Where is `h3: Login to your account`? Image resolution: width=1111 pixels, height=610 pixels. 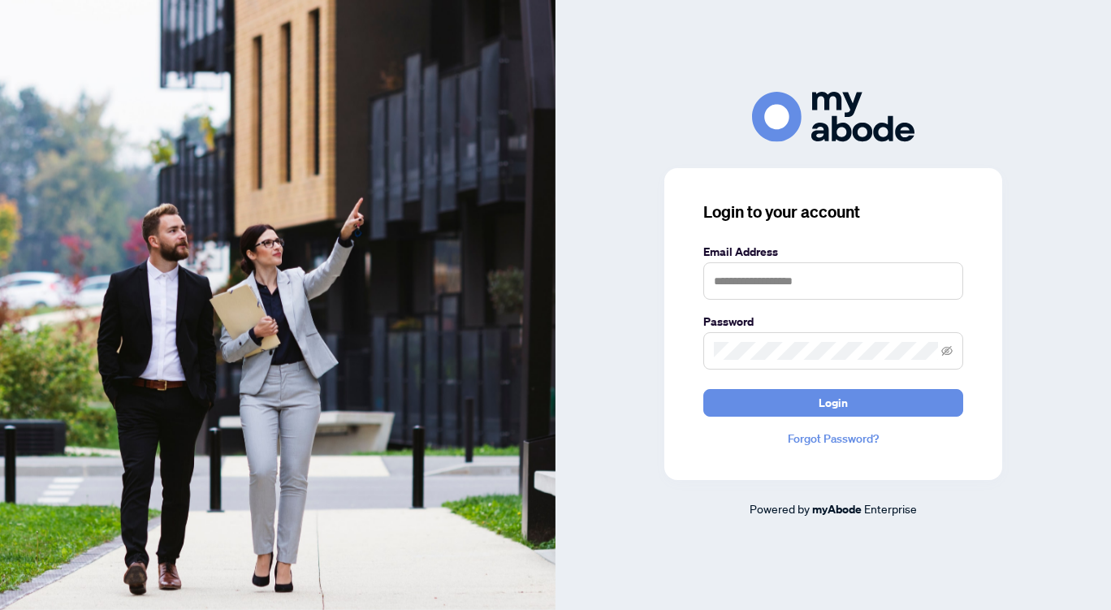 h3: Login to your account is located at coordinates (834, 212).